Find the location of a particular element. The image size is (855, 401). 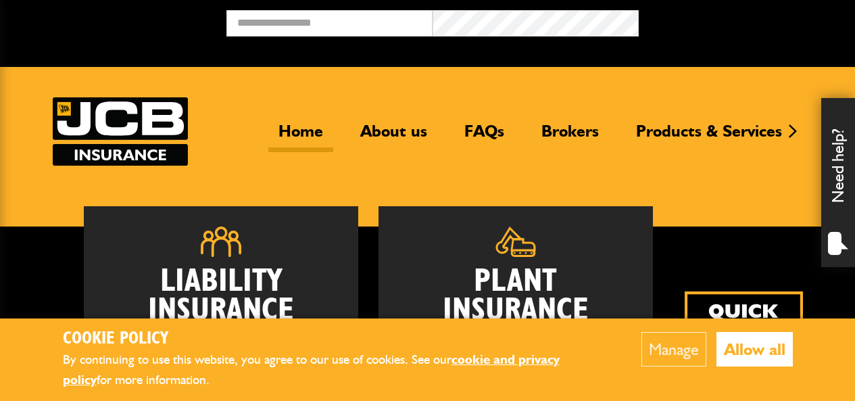

a: cookie and privacy policy is located at coordinates (311, 370).